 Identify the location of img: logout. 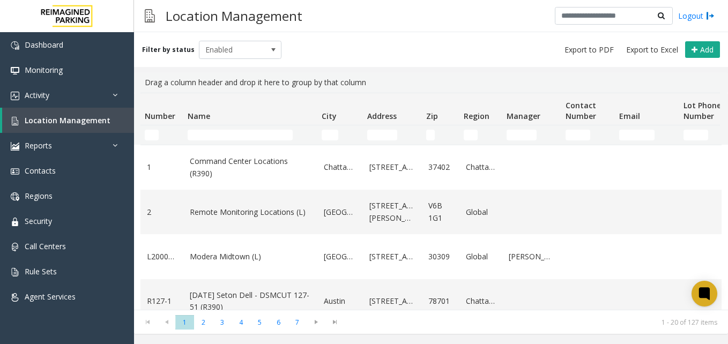
(710, 16).